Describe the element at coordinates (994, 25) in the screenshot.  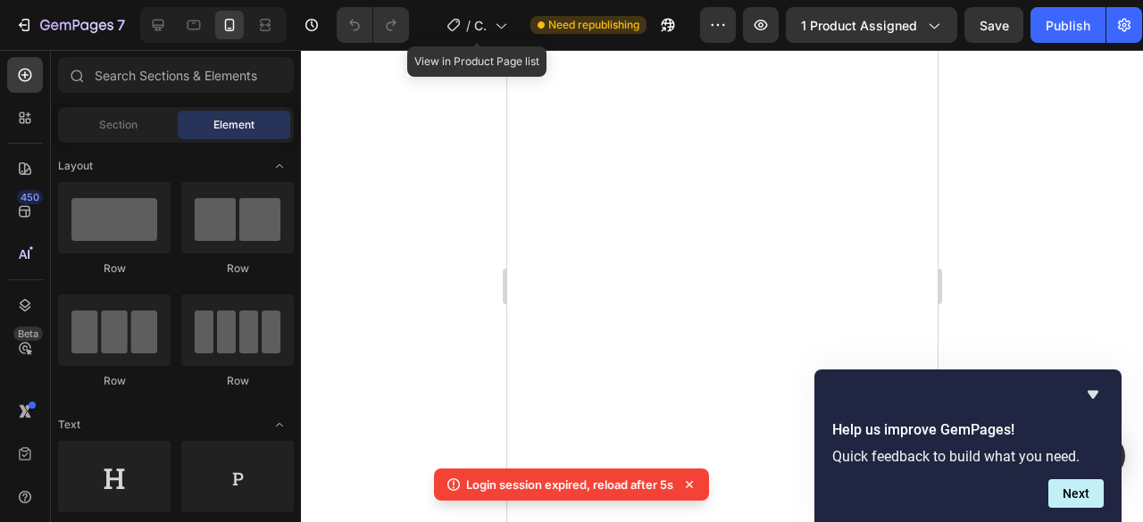
I see `button: Save` at that location.